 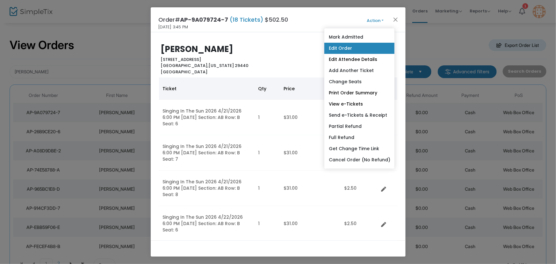 What do you see at coordinates (360, 37) in the screenshot?
I see `a: Mark Admitted` at bounding box center [360, 37].